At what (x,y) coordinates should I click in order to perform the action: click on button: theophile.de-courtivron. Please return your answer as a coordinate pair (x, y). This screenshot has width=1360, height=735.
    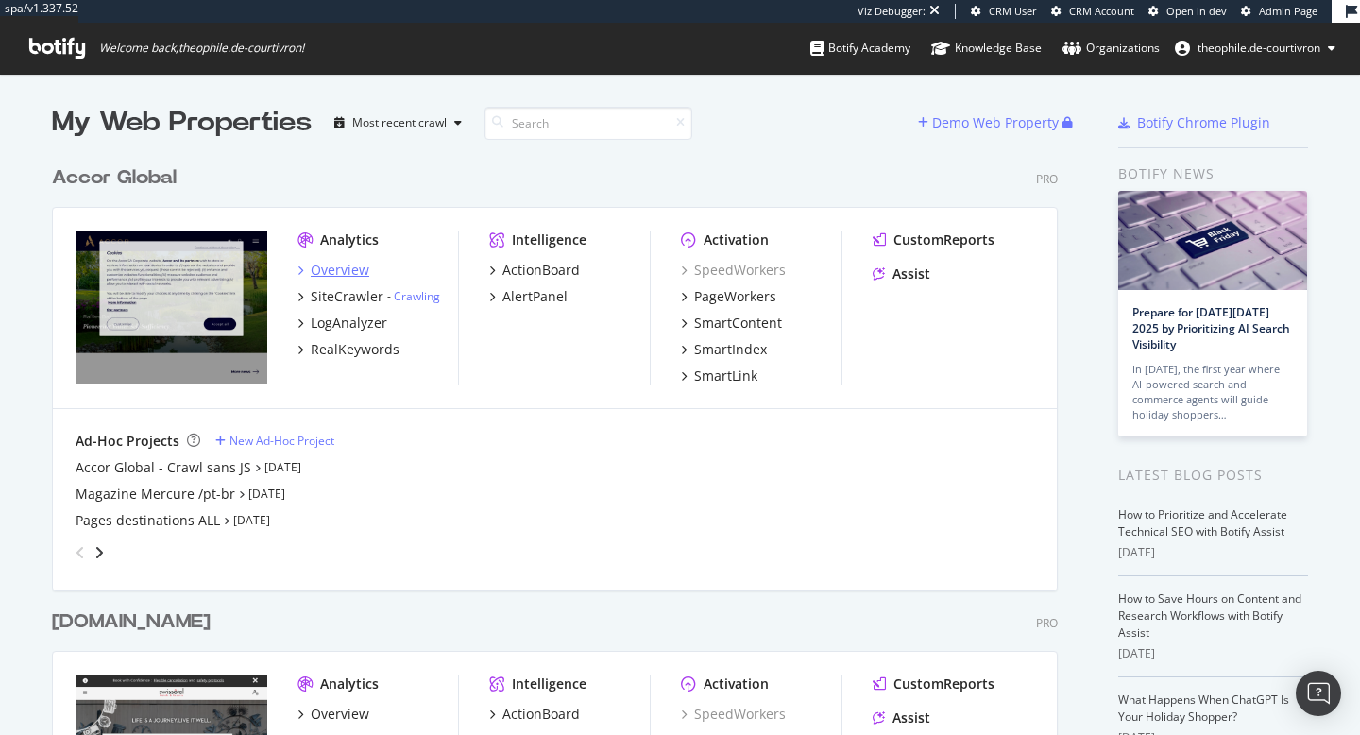
    Looking at the image, I should click on (1255, 48).